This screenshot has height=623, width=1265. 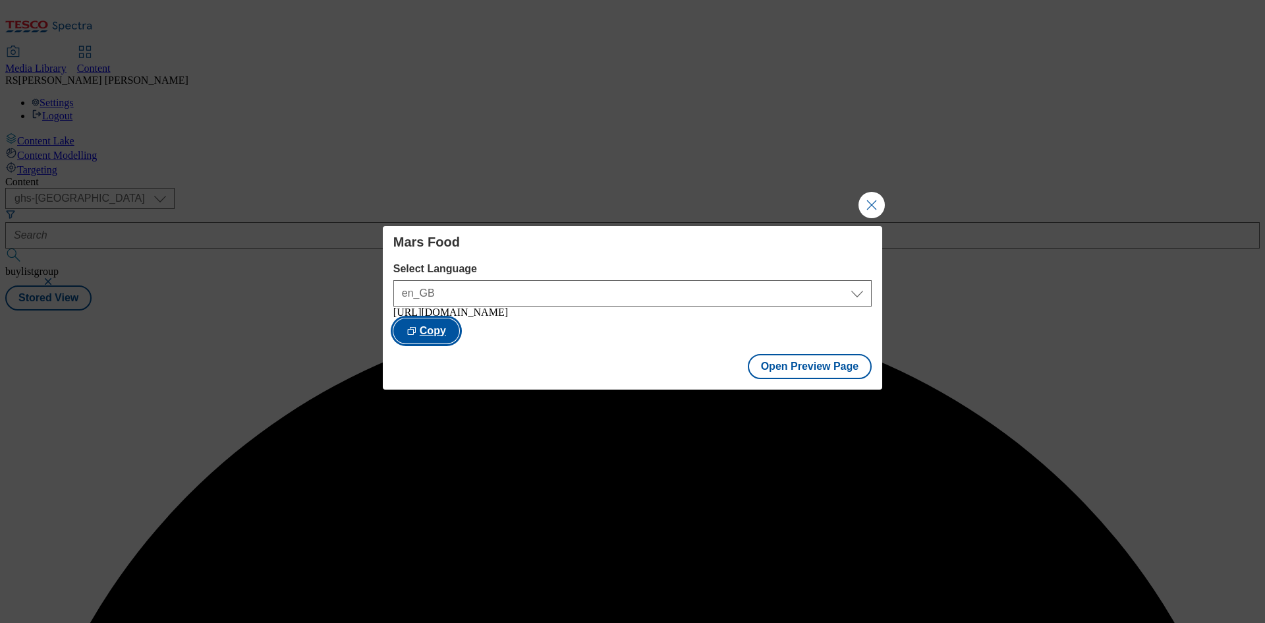 What do you see at coordinates (633, 242) in the screenshot?
I see `h4: Mars Food` at bounding box center [633, 242].